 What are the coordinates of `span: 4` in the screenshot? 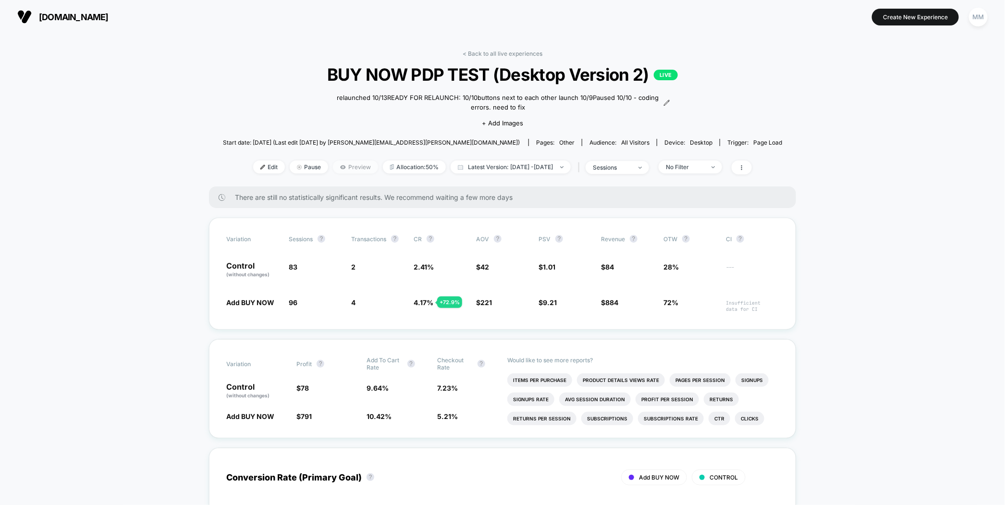 It's located at (353, 302).